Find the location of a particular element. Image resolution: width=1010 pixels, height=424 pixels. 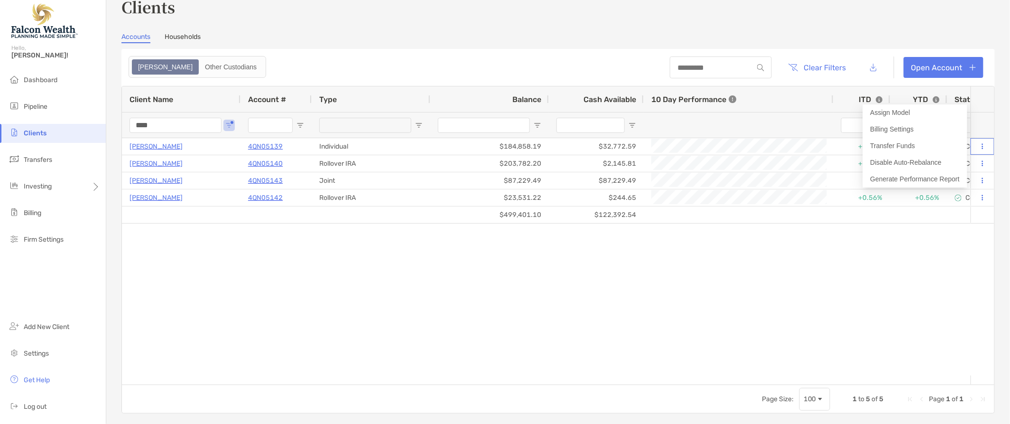

input: Balance Filter Input is located at coordinates (484, 125).